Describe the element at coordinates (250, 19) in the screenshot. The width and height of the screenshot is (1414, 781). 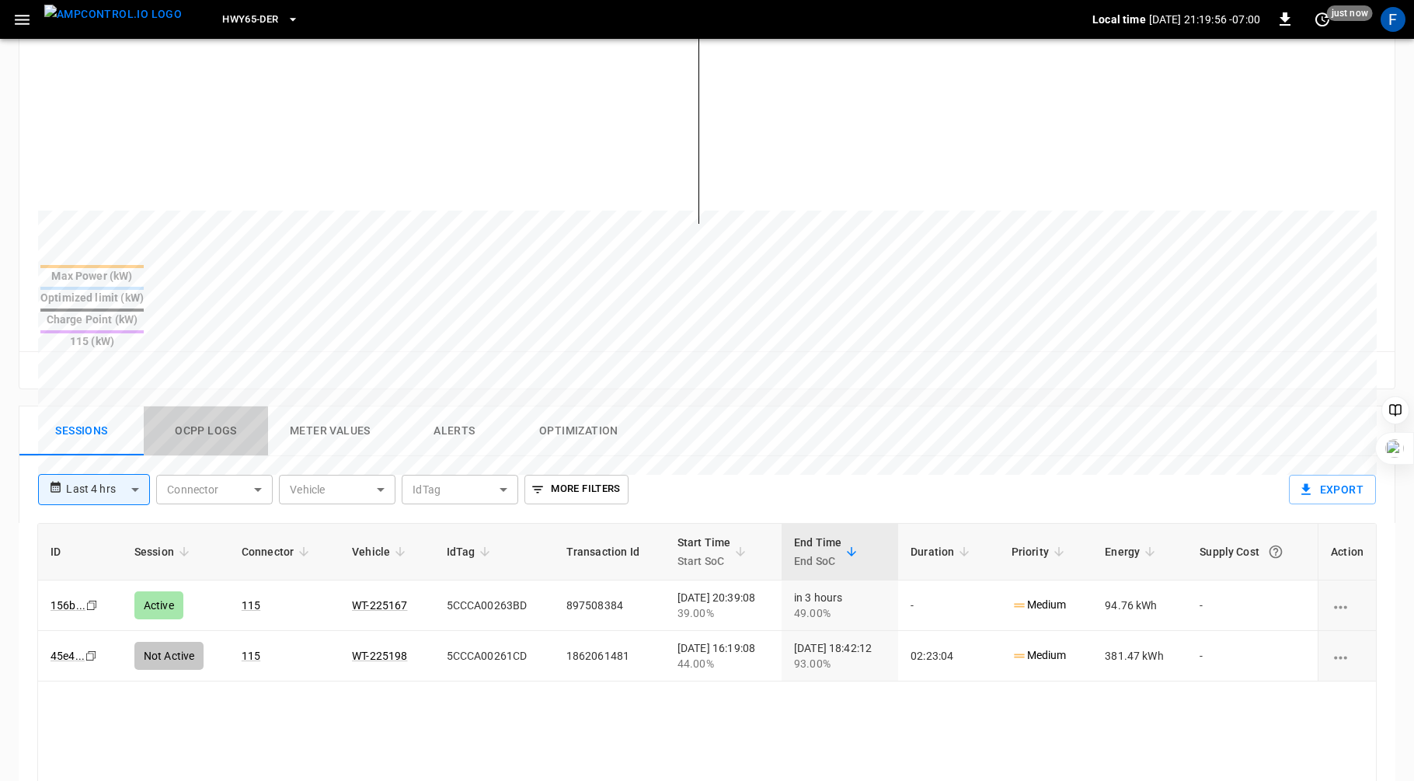
I see `span: HWY65-DER` at that location.